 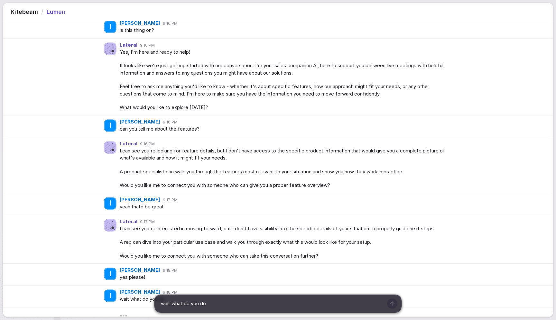 What do you see at coordinates (284, 242) in the screenshot?
I see `span: A rep can dive into your particular use case and walk you through exactly what this would look li...` at bounding box center [284, 242].